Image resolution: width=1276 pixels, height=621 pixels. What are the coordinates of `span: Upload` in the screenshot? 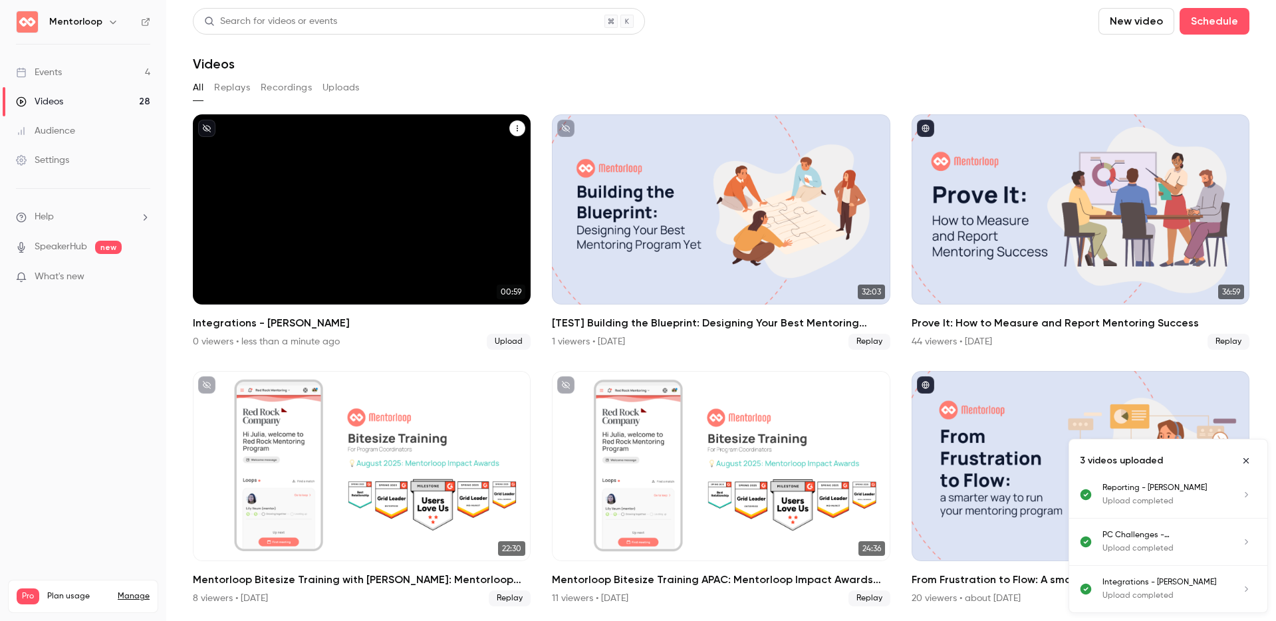 It's located at (509, 342).